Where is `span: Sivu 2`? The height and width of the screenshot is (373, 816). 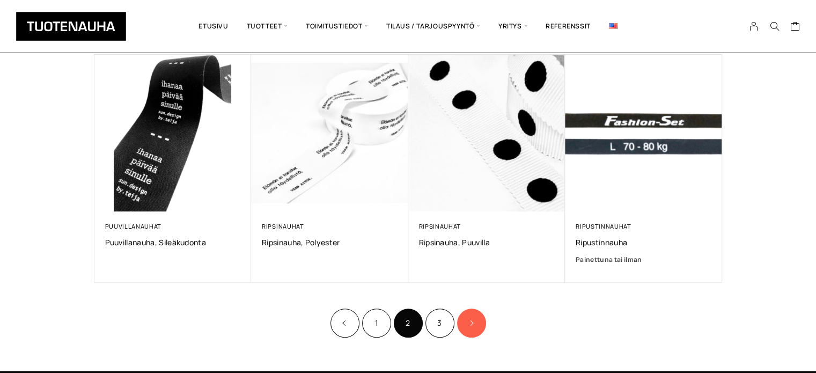
span: Sivu 2 is located at coordinates (409, 323).